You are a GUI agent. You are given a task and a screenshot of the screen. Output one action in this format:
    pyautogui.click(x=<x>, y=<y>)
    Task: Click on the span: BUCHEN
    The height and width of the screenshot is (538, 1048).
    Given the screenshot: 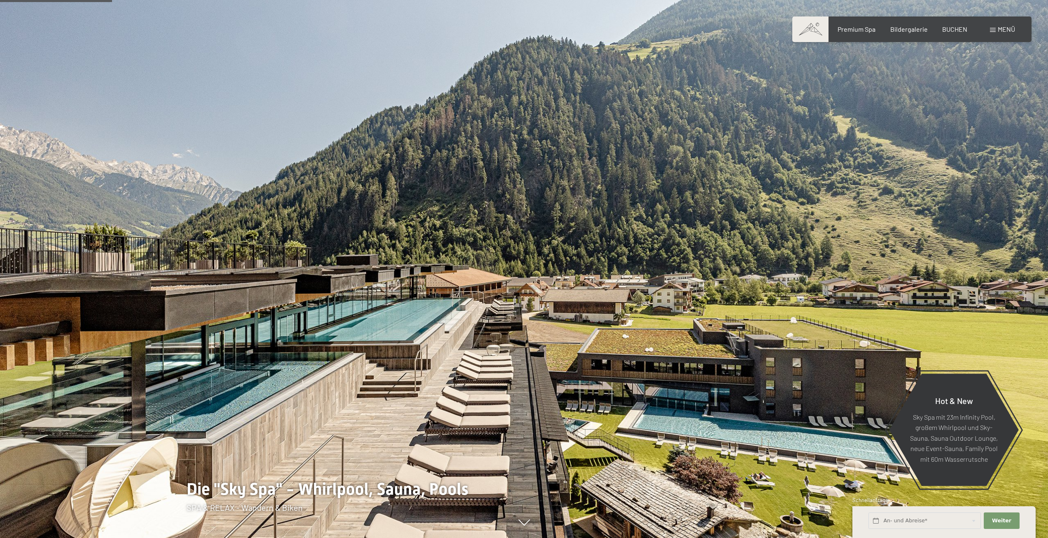 What is the action you would take?
    pyautogui.click(x=955, y=29)
    